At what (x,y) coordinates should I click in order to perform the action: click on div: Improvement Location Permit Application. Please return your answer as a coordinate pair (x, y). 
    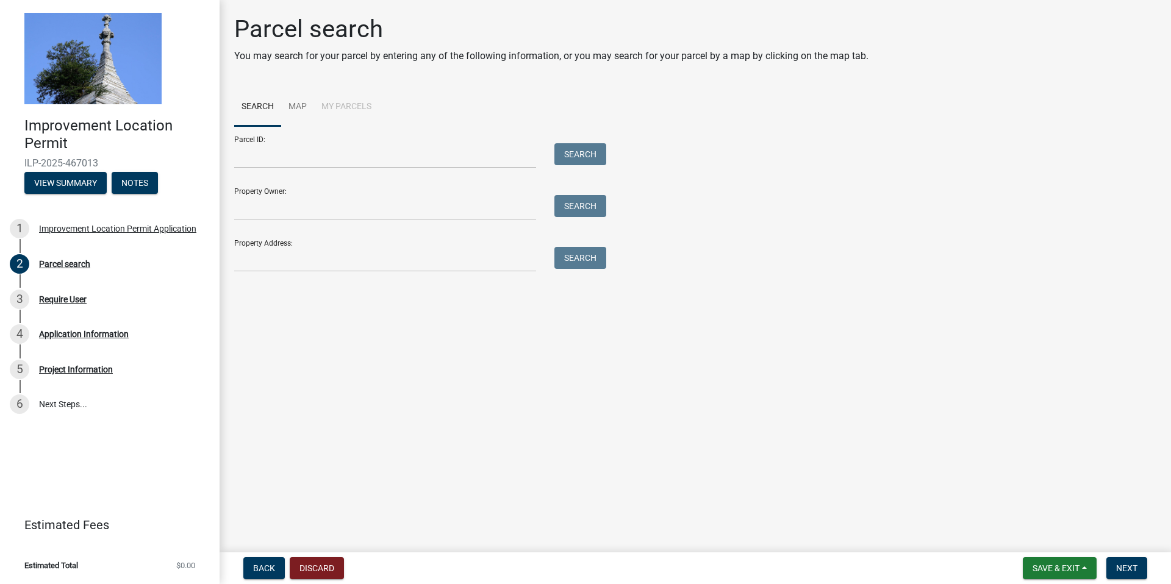
    Looking at the image, I should click on (118, 229).